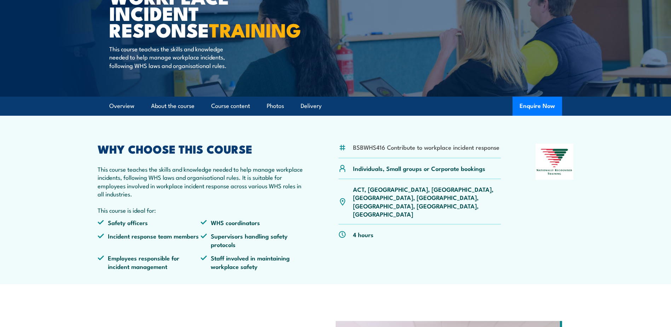 The image size is (671, 327). What do you see at coordinates (252, 262) in the screenshot?
I see `li: Staff involved in maintaining workplace safety` at bounding box center [252, 262].